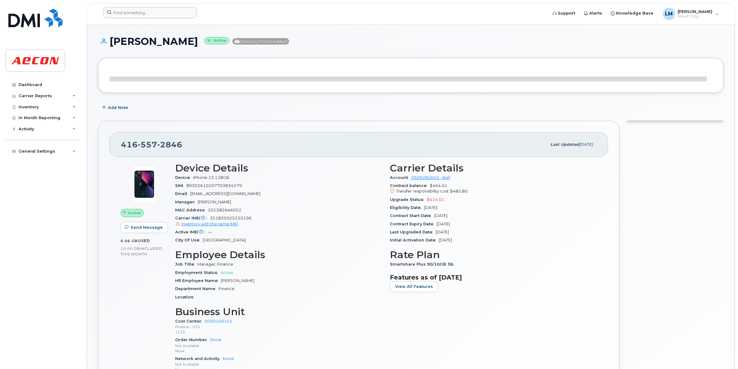 This screenshot has height=369, width=738. I want to click on span: Device, so click(184, 177).